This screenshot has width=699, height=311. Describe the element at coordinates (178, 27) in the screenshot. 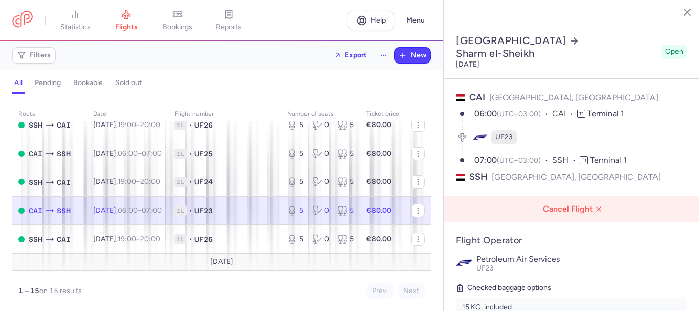

I see `span: bookings` at that location.